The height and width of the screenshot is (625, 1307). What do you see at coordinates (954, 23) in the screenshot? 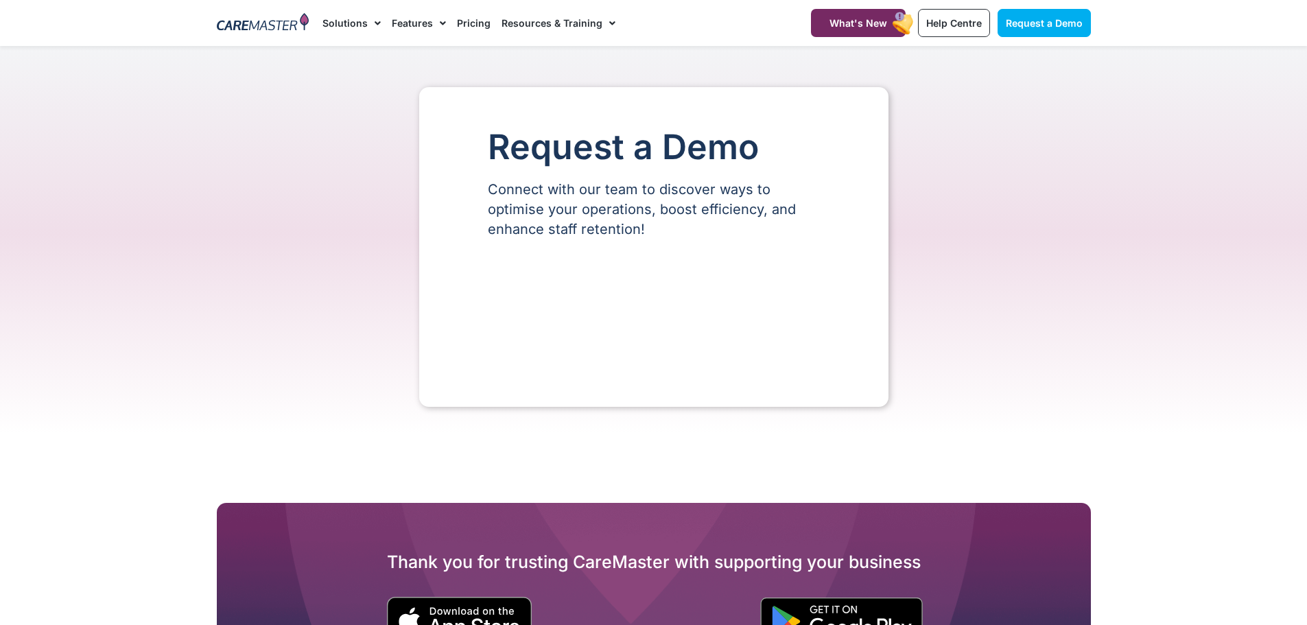
I see `a: Help Centre` at bounding box center [954, 23].